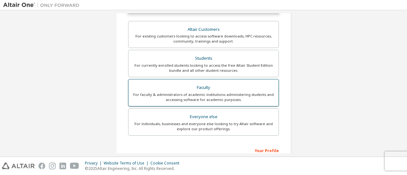  Describe the element at coordinates (52, 166) in the screenshot. I see `img: instagram.svg` at that location.